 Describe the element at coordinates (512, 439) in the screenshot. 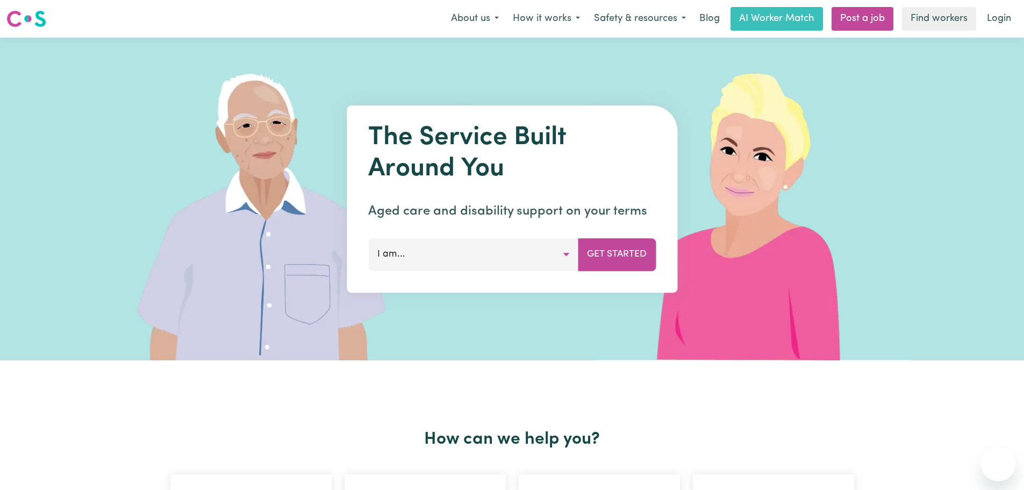

I see `h2: How can we help you?` at that location.